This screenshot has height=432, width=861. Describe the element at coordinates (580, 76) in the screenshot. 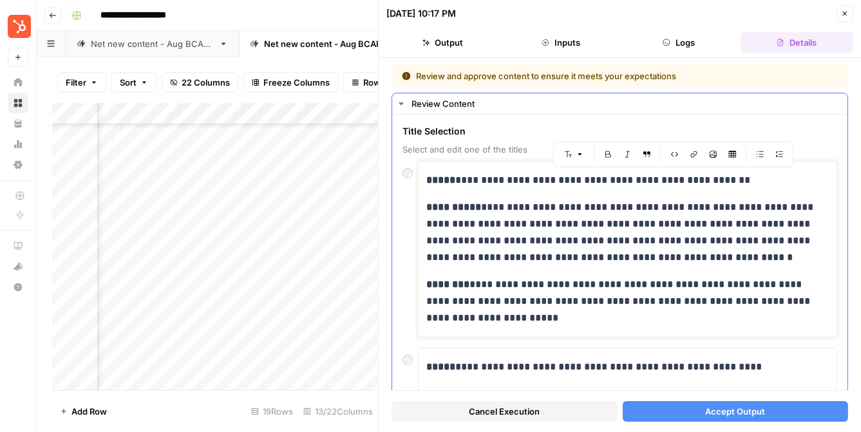

I see `div: Review and approve content to ensure it meets your expectations` at that location.